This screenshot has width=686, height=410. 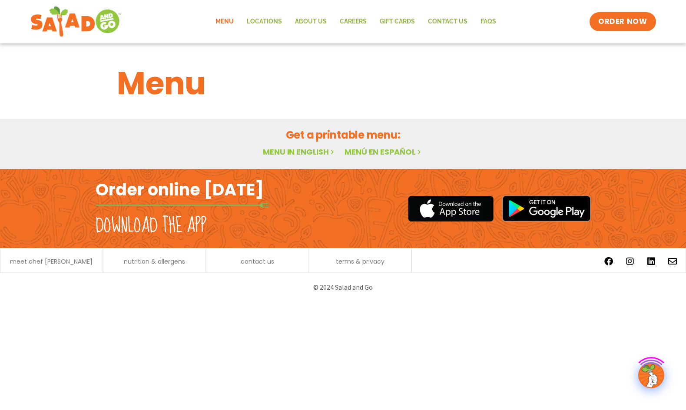 What do you see at coordinates (311, 22) in the screenshot?
I see `a: About Us` at bounding box center [311, 22].